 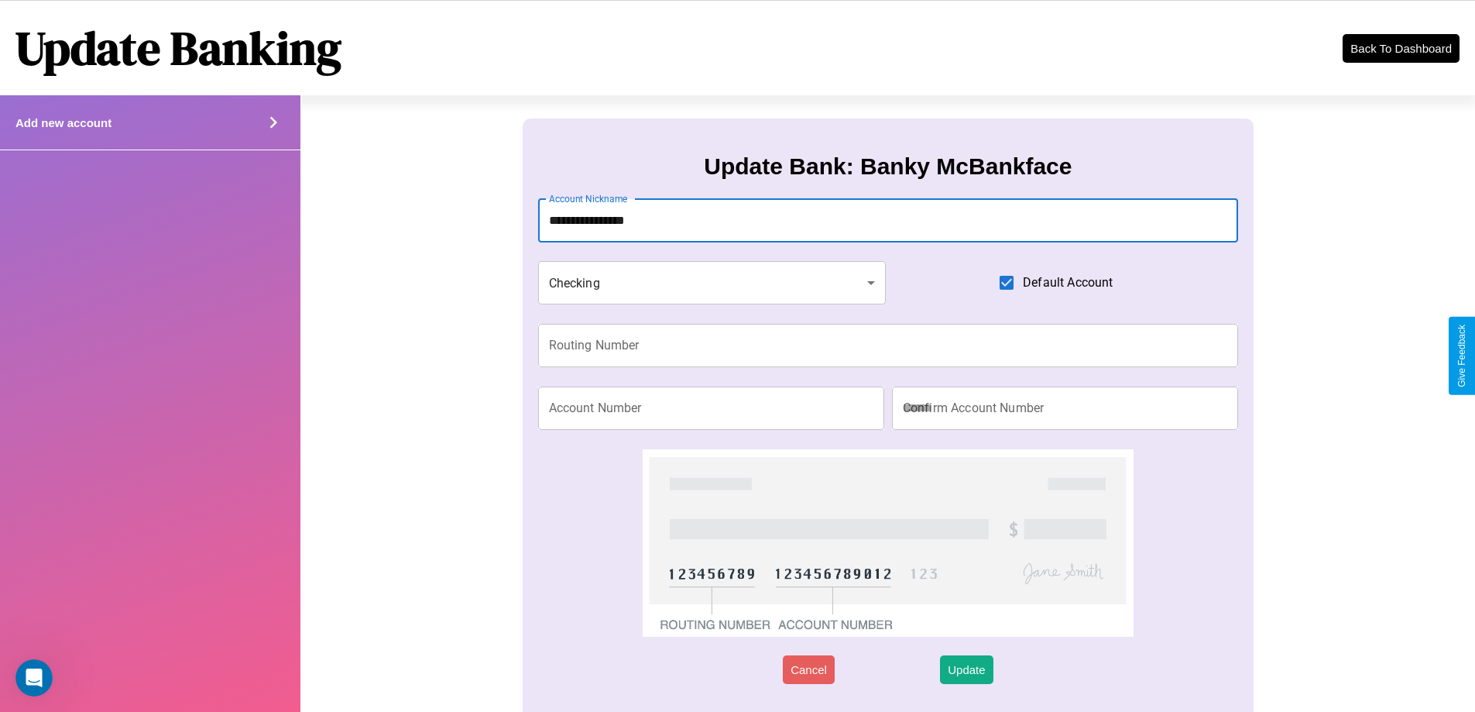 What do you see at coordinates (1462, 355) in the screenshot?
I see `div: Give Feedback` at bounding box center [1462, 355].